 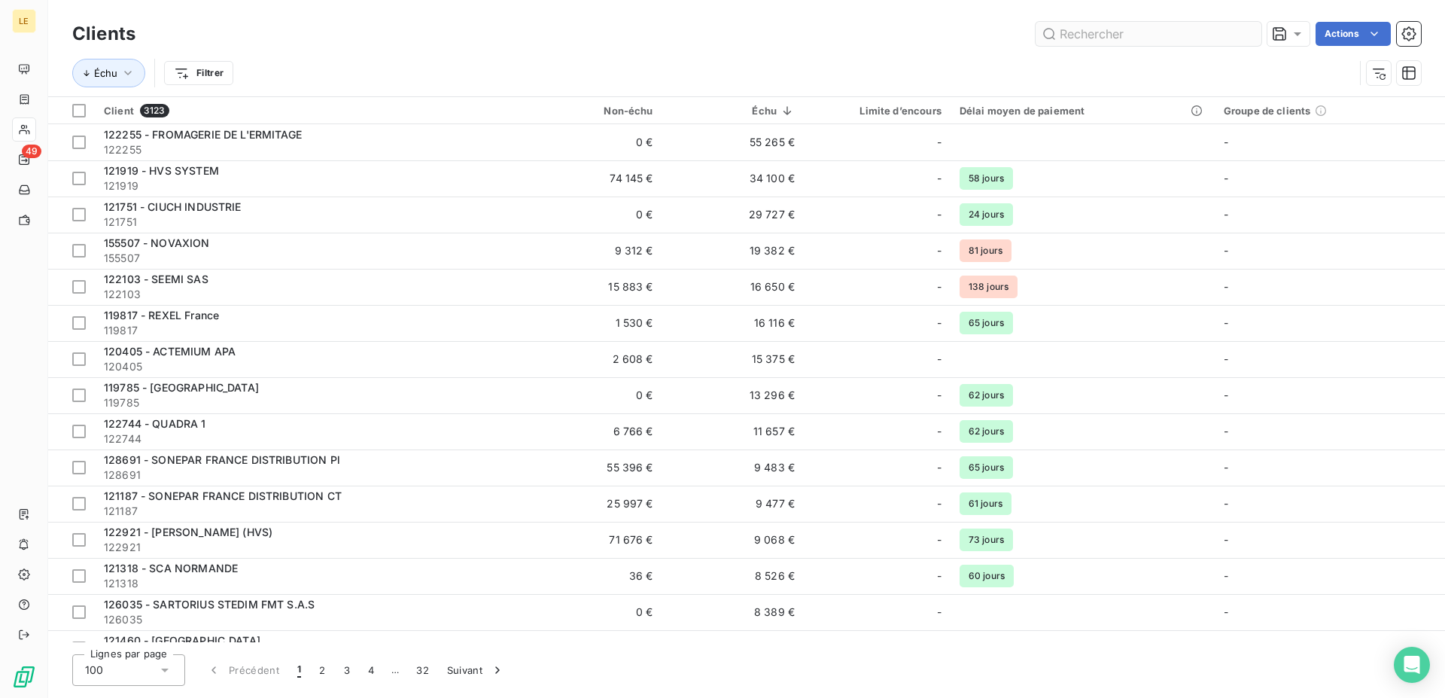 I want to click on td: 11 657 €, so click(x=733, y=431).